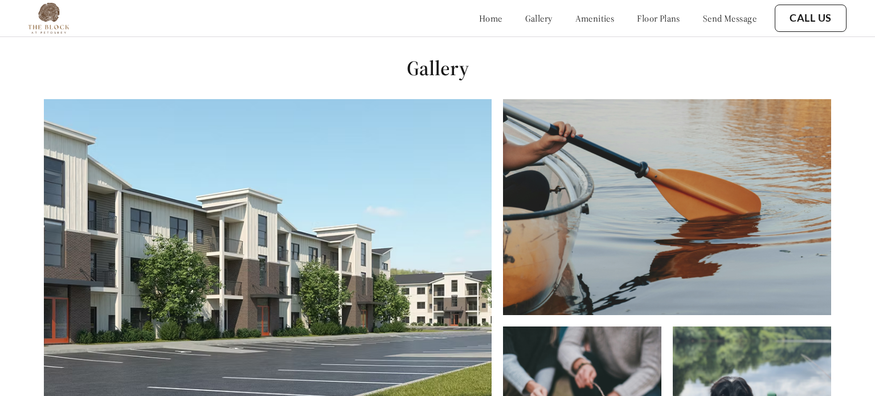 The height and width of the screenshot is (396, 875). What do you see at coordinates (730, 18) in the screenshot?
I see `a: send message` at bounding box center [730, 18].